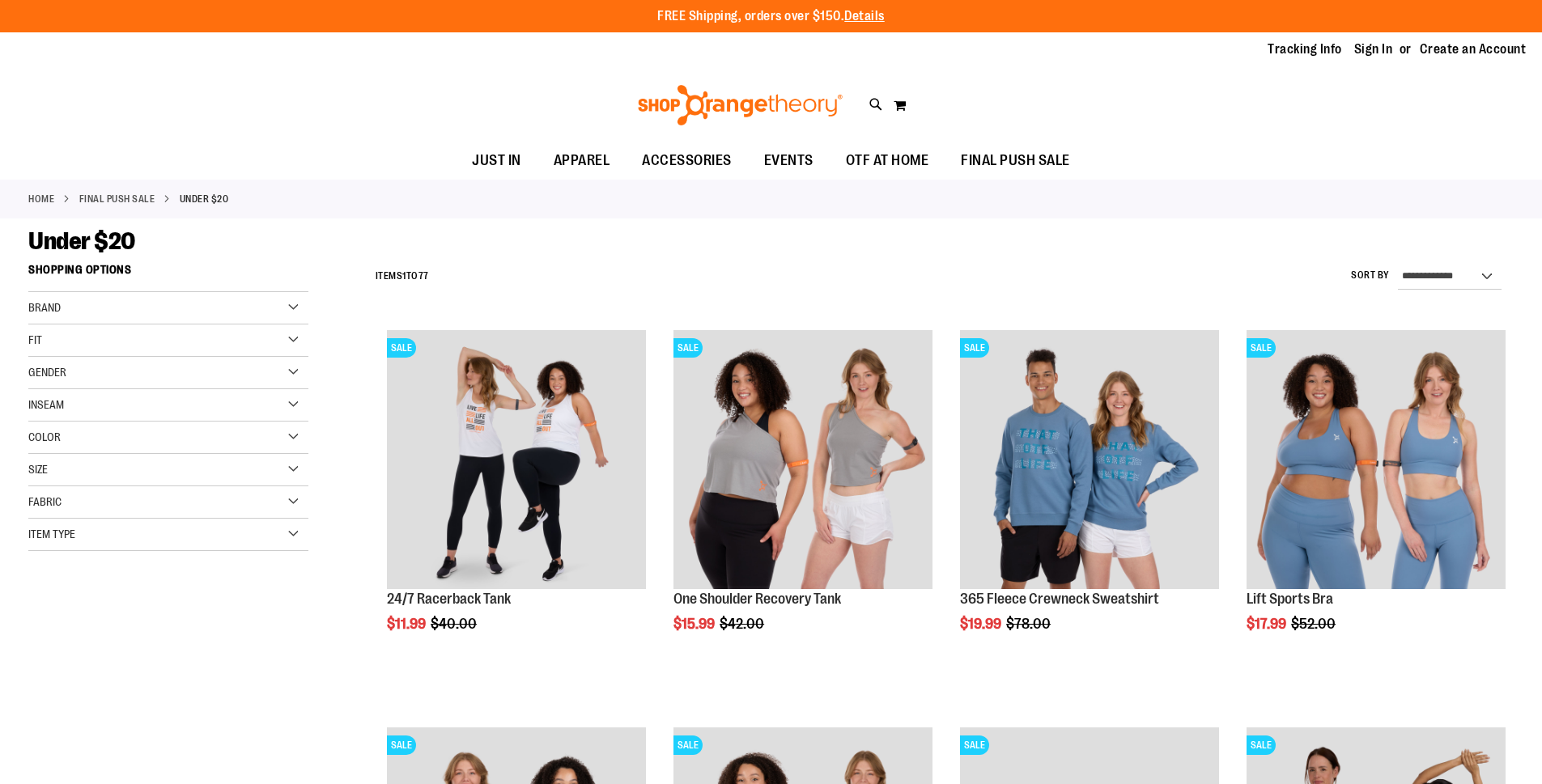  What do you see at coordinates (47, 372) in the screenshot?
I see `span: Gender` at bounding box center [47, 372].